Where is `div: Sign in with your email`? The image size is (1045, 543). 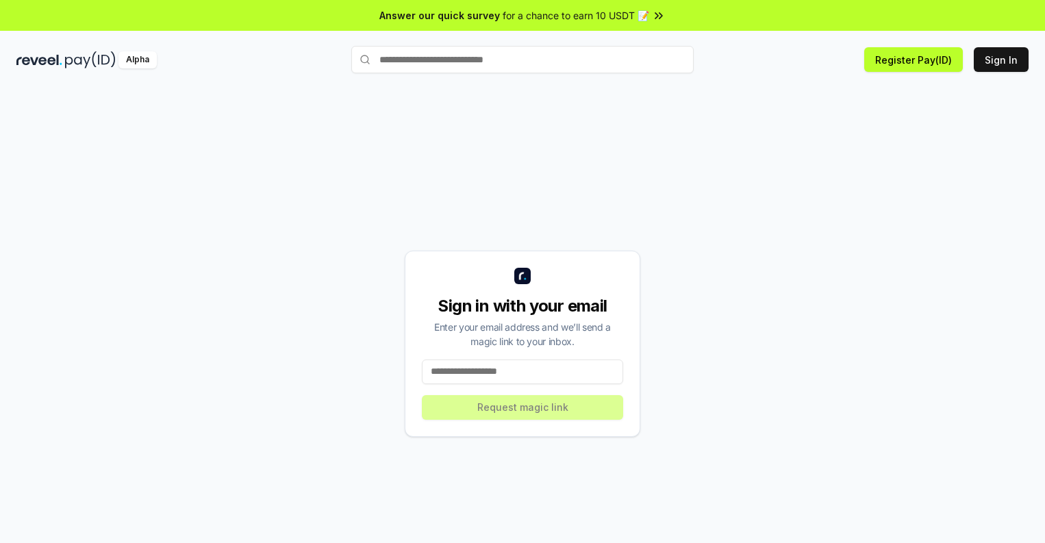 div: Sign in with your email is located at coordinates (522, 306).